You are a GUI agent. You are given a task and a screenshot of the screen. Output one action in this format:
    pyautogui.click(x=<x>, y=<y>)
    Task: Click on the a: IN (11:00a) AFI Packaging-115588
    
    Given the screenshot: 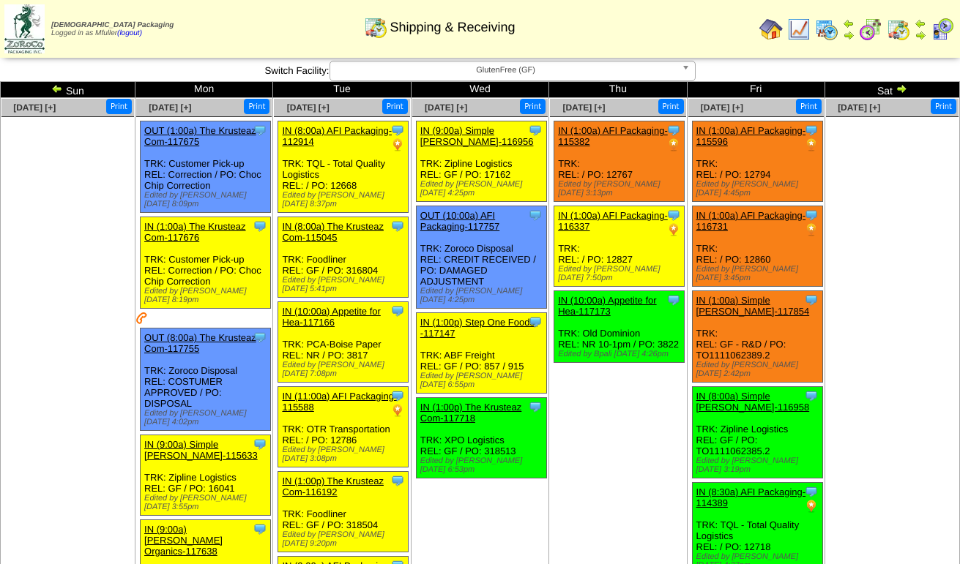 What is the action you would take?
    pyautogui.click(x=339, y=402)
    